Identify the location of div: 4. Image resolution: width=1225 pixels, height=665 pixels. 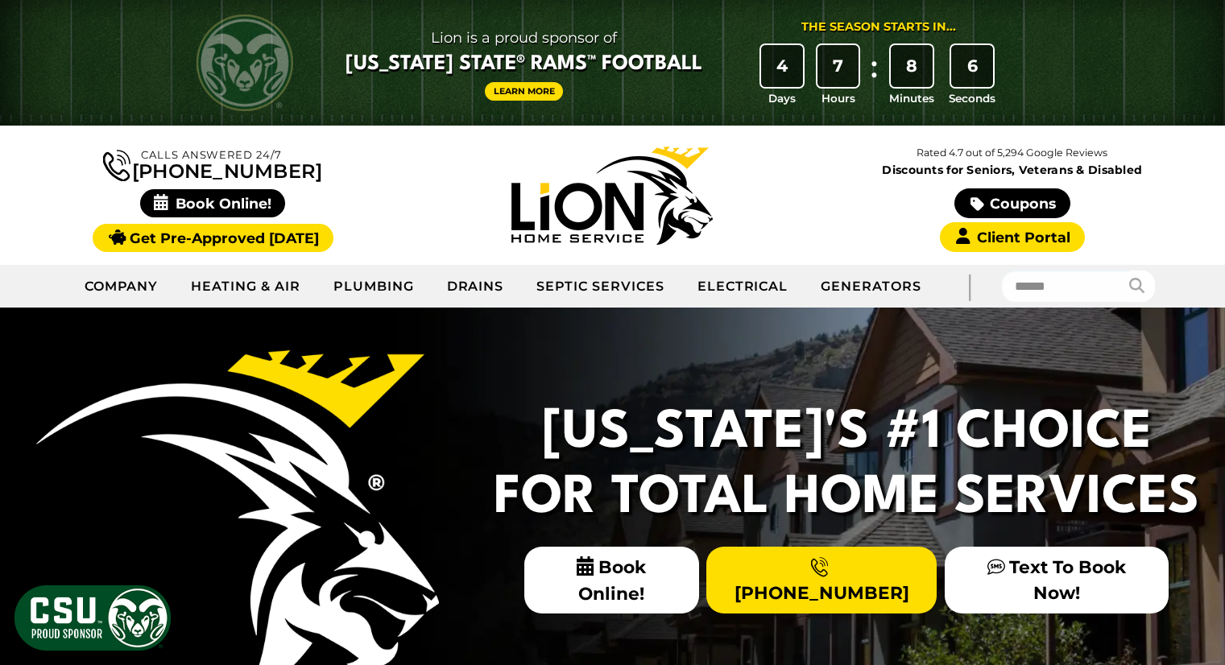
(782, 66).